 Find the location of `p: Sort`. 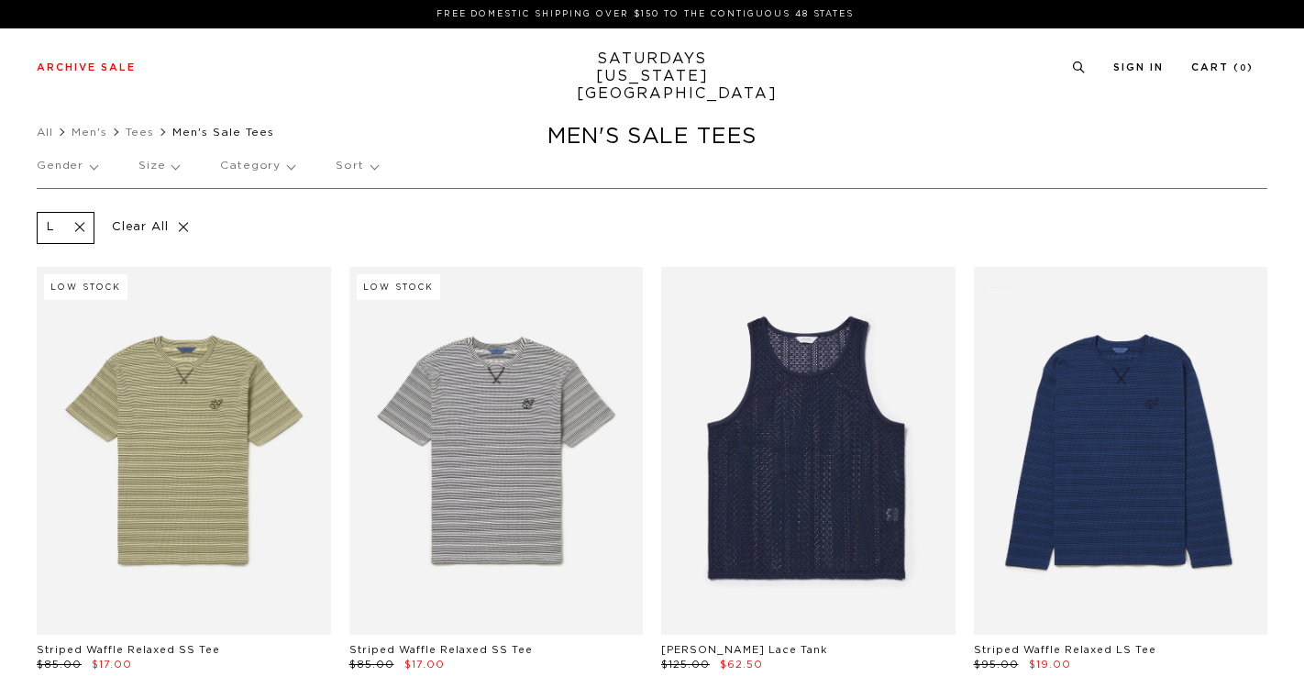

p: Sort is located at coordinates (356, 166).